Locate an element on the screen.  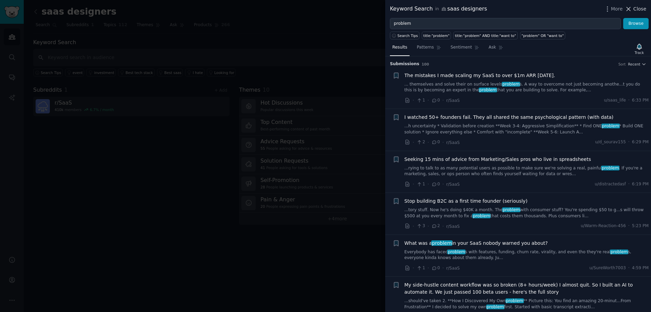
span: Results is located at coordinates (400, 47).